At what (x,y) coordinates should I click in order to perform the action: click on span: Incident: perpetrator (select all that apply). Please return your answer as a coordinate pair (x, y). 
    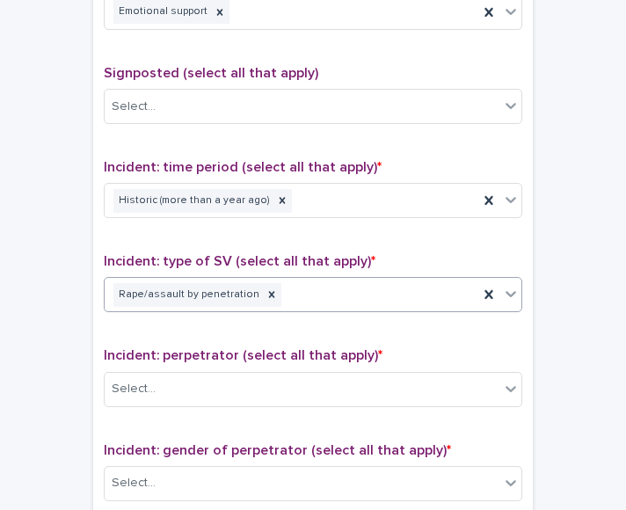
    Looking at the image, I should click on (243, 355).